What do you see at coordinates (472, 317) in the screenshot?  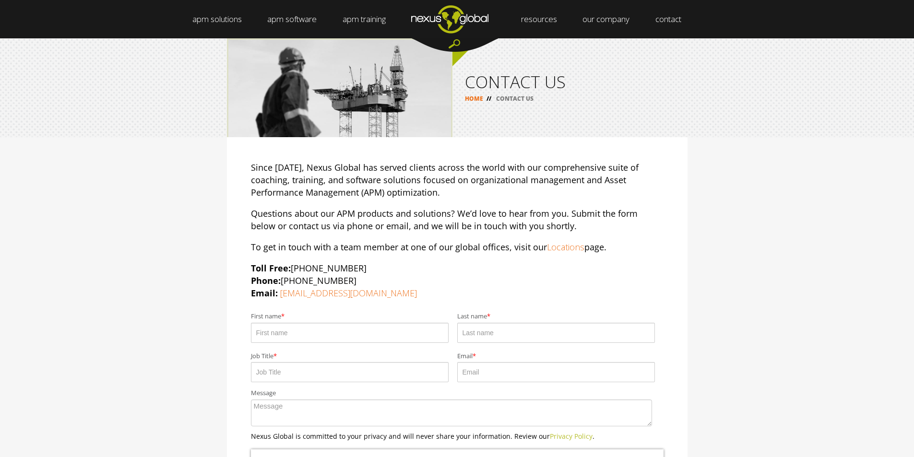 I see `span: Last name` at bounding box center [472, 317].